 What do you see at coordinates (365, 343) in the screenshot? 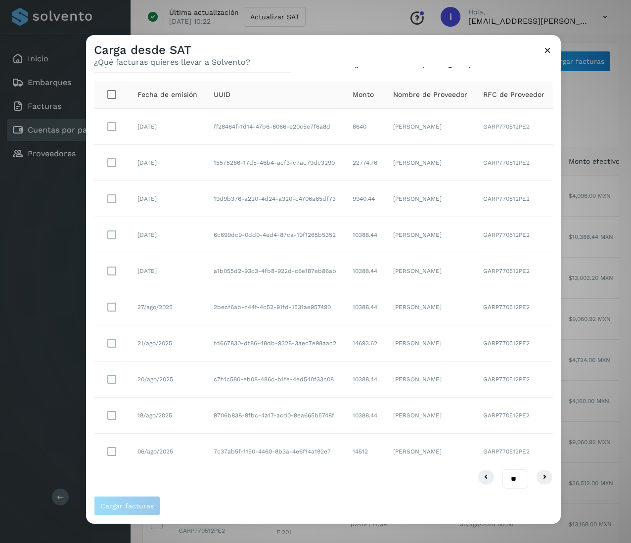
I see `td: 14693.62` at bounding box center [365, 343].